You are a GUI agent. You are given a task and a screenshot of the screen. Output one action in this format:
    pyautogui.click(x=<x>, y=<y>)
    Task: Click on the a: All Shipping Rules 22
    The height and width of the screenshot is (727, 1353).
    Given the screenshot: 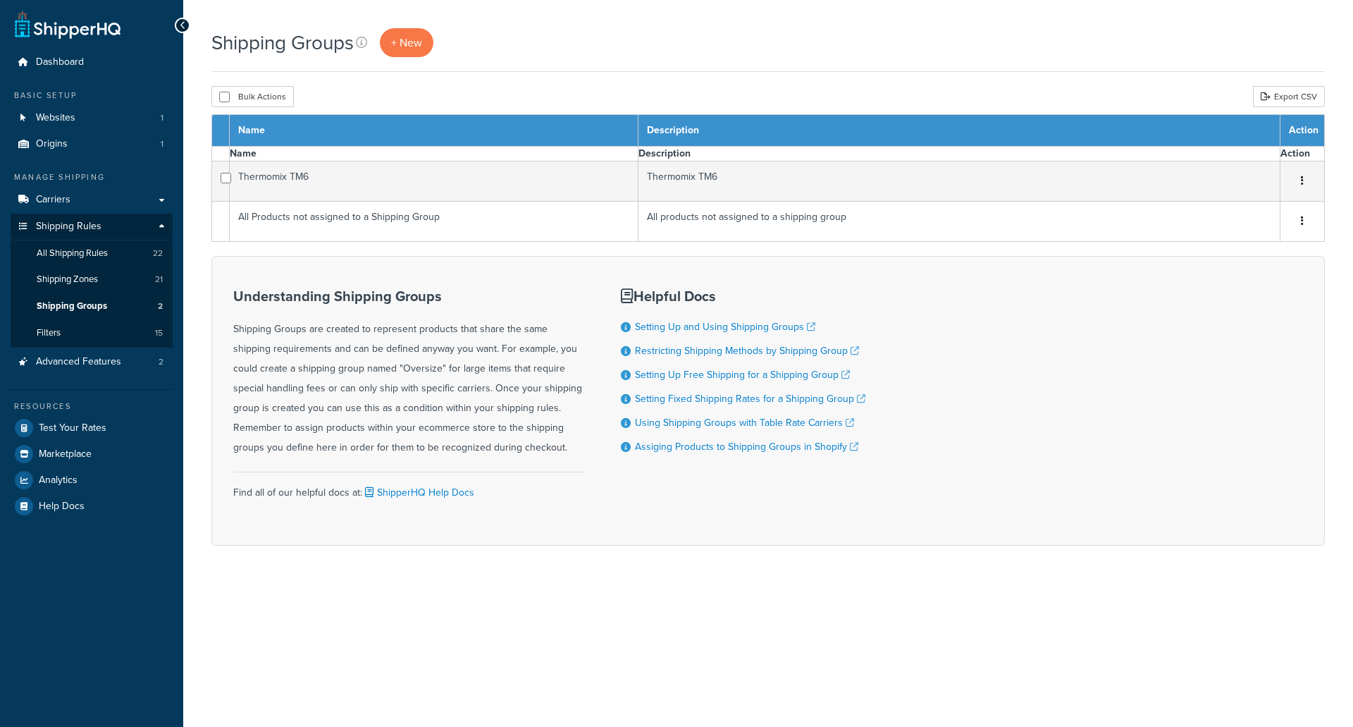 What is the action you would take?
    pyautogui.click(x=92, y=253)
    